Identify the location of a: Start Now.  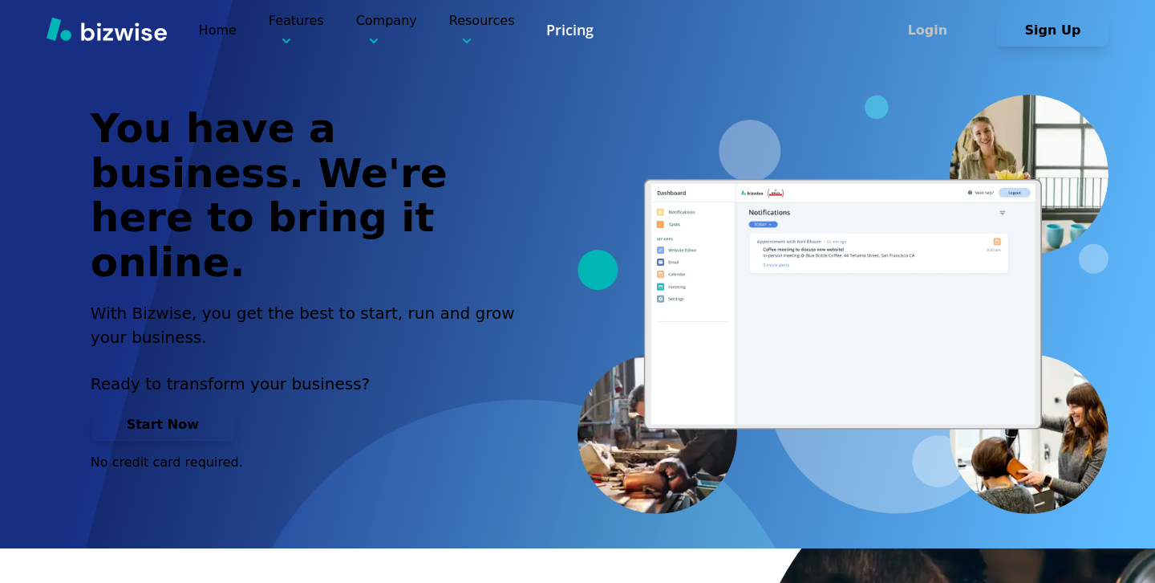
(163, 424).